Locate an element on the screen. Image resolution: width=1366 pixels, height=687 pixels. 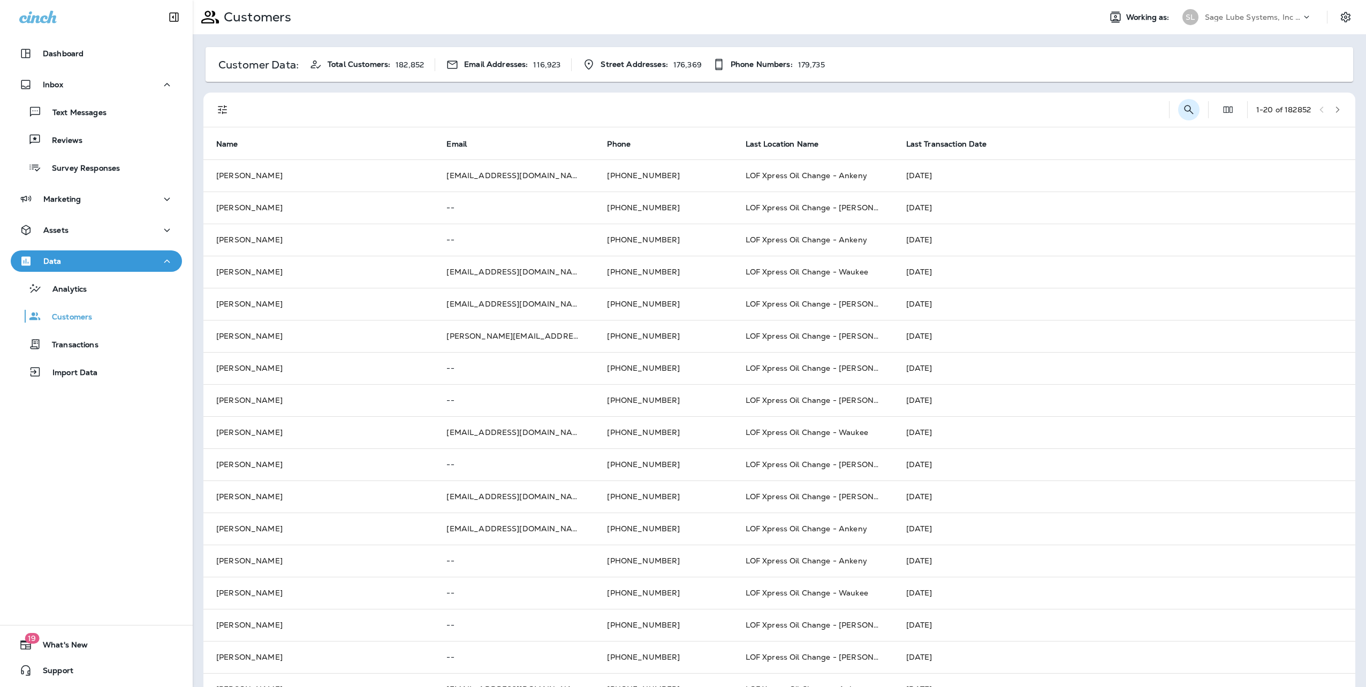
p: Transactions is located at coordinates (70, 345).